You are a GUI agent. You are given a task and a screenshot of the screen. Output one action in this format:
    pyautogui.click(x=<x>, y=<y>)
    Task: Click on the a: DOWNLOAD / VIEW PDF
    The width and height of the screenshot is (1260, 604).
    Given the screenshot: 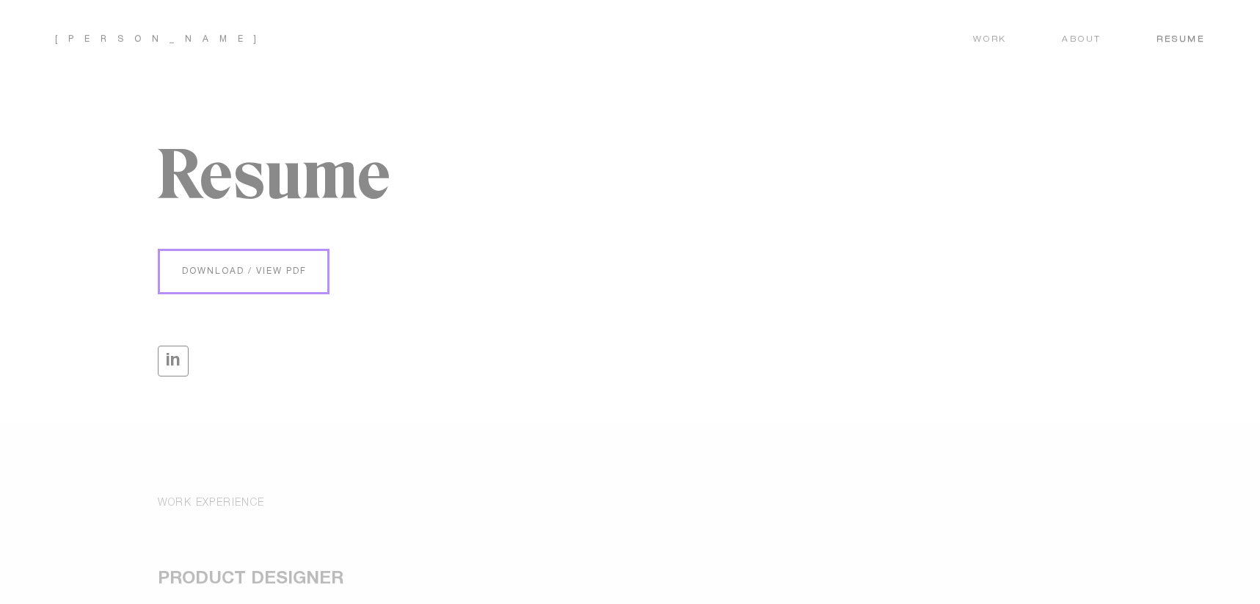 What is the action you would take?
    pyautogui.click(x=244, y=272)
    